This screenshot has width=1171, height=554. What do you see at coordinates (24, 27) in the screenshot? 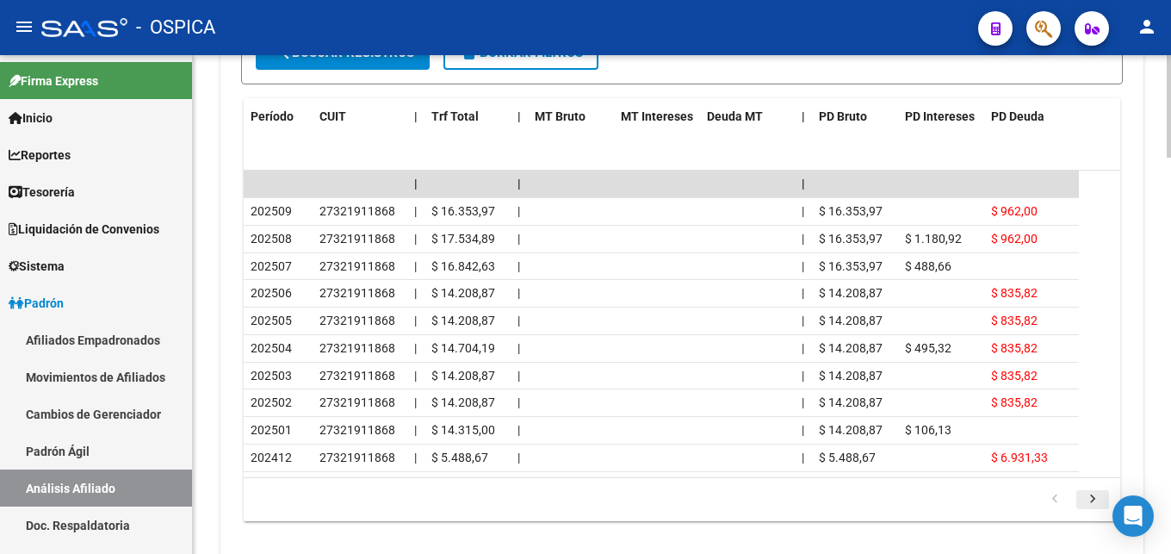
I see `mat-icon: menu` at bounding box center [24, 27].